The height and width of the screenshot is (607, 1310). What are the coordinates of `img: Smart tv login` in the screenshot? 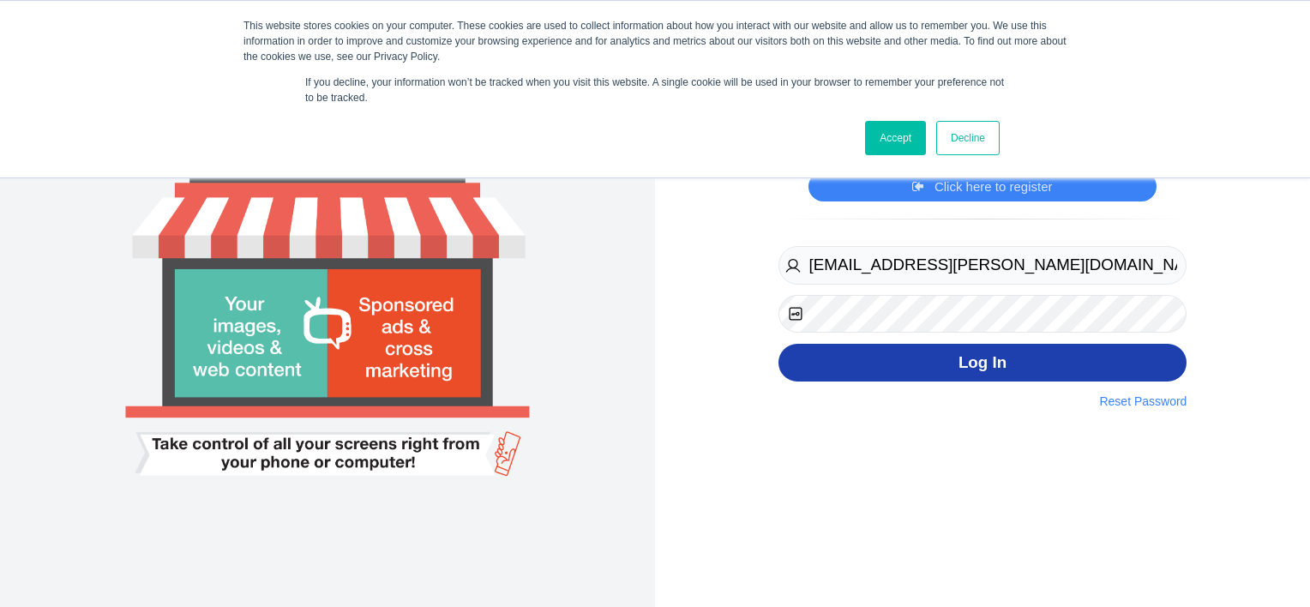 It's located at (327, 303).